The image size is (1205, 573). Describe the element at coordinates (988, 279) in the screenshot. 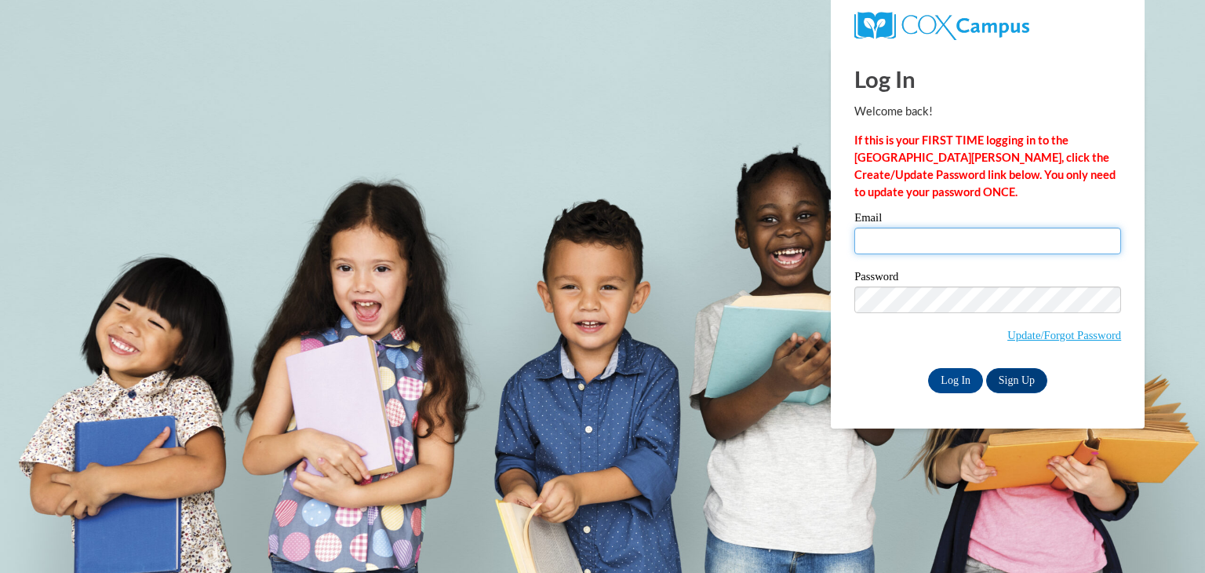

I see `label: Password` at that location.